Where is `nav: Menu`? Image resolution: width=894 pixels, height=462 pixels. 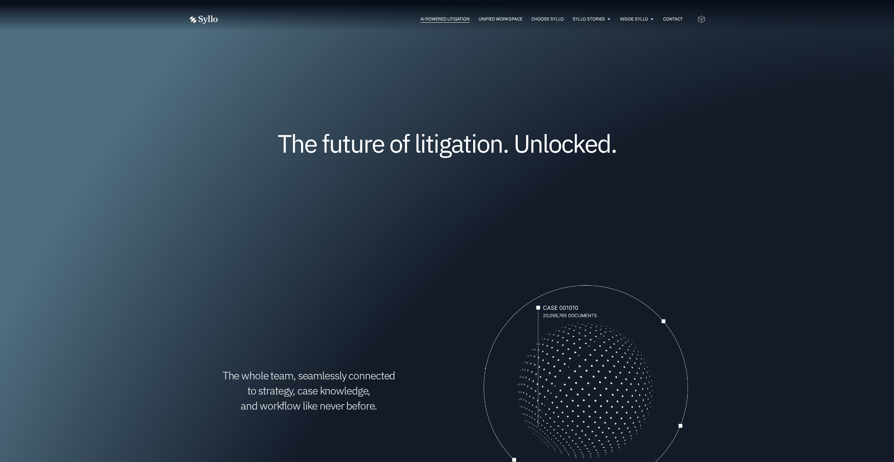
nav: Menu is located at coordinates (457, 19).